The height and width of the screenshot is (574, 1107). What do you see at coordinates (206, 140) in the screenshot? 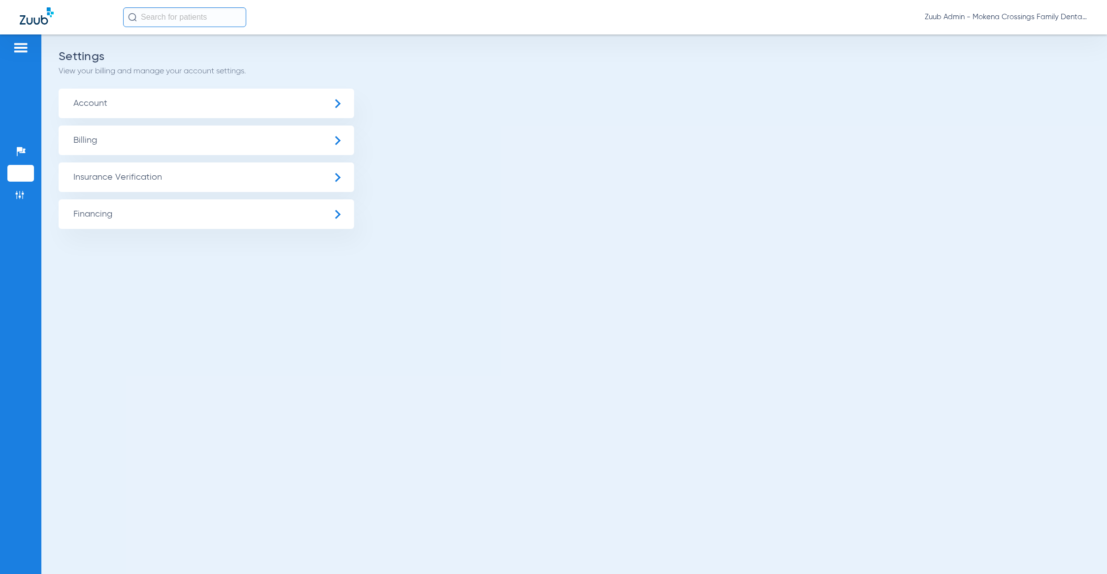
I see `span: Billing` at bounding box center [206, 140].